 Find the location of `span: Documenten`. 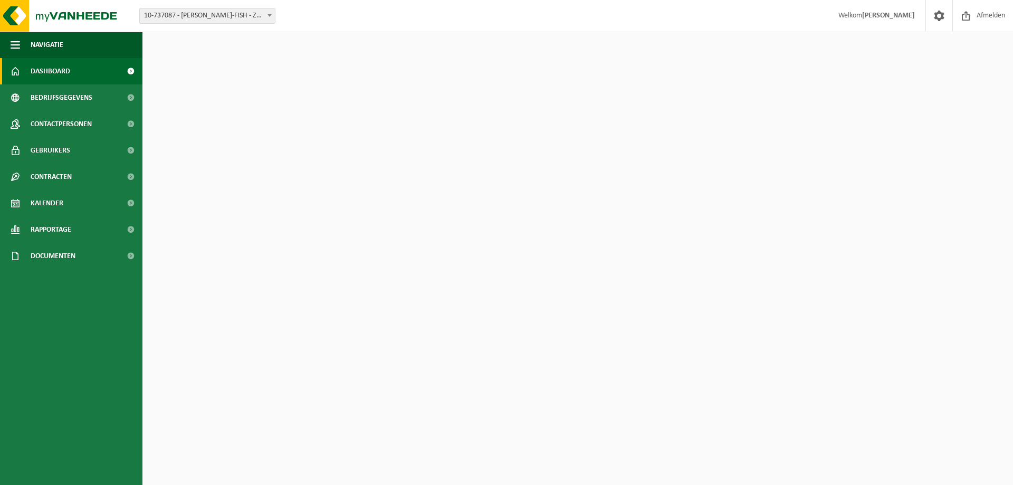

span: Documenten is located at coordinates (53, 256).